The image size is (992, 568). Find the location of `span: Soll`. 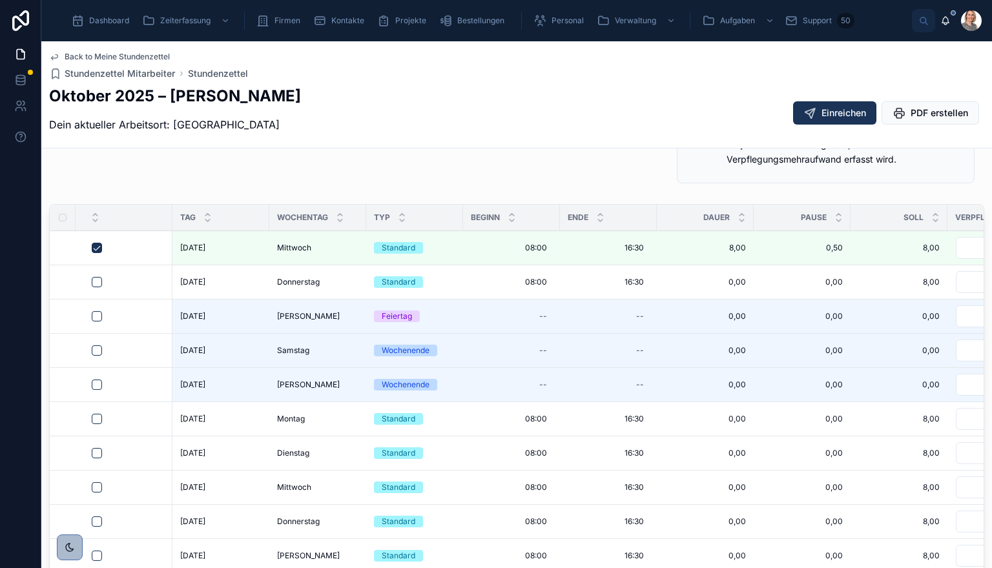

span: Soll is located at coordinates (913, 218).